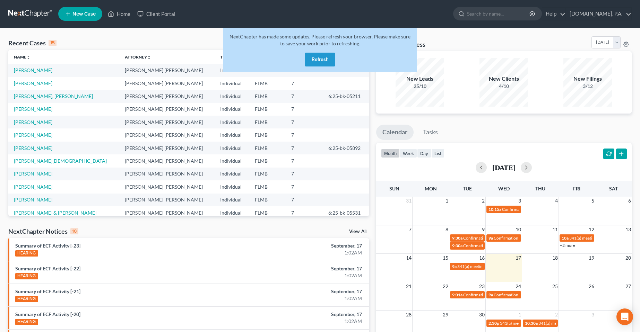 This screenshot has height=332, width=640. What do you see at coordinates (628, 230) in the screenshot?
I see `span: 13` at bounding box center [628, 230].